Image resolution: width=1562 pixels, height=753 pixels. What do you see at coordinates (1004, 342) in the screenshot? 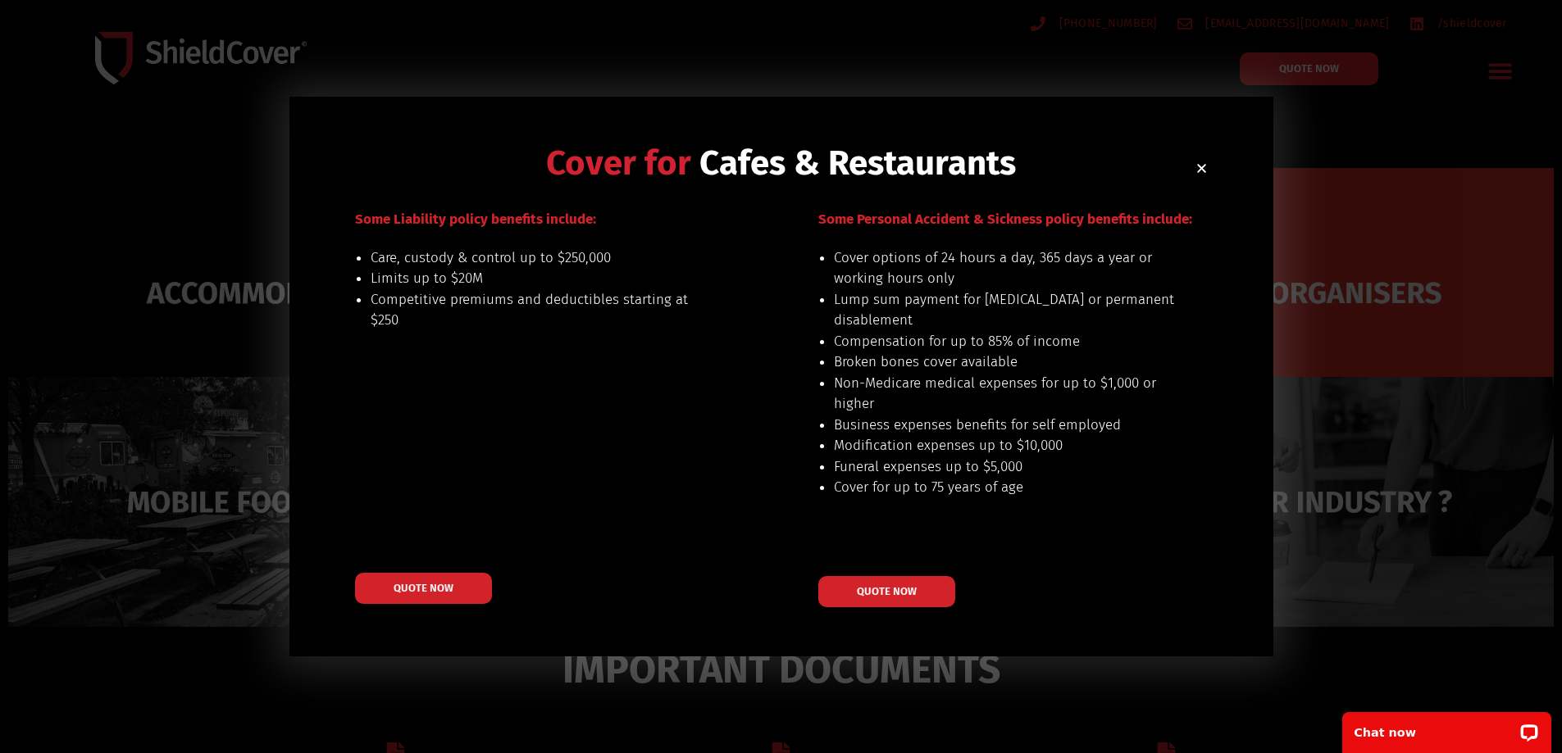
I see `li: Compensation for up to 85% of income` at bounding box center [1004, 342].